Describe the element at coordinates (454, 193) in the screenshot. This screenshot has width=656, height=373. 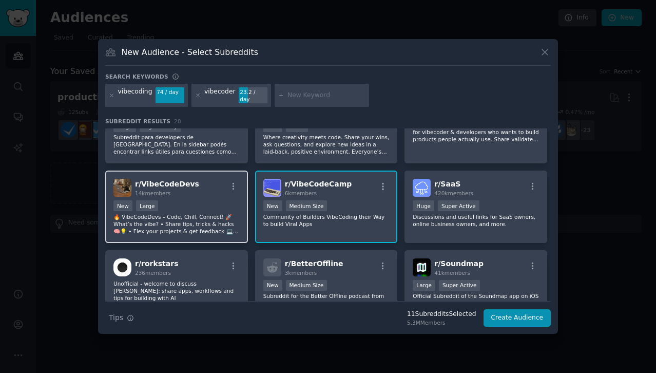
I see `span: 420k members` at that location.